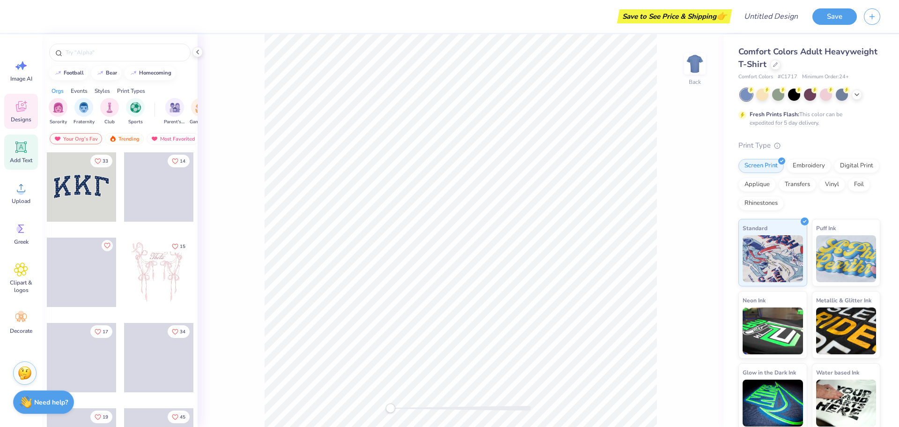  What do you see at coordinates (150, 73) in the screenshot?
I see `button: homecoming` at bounding box center [150, 73].